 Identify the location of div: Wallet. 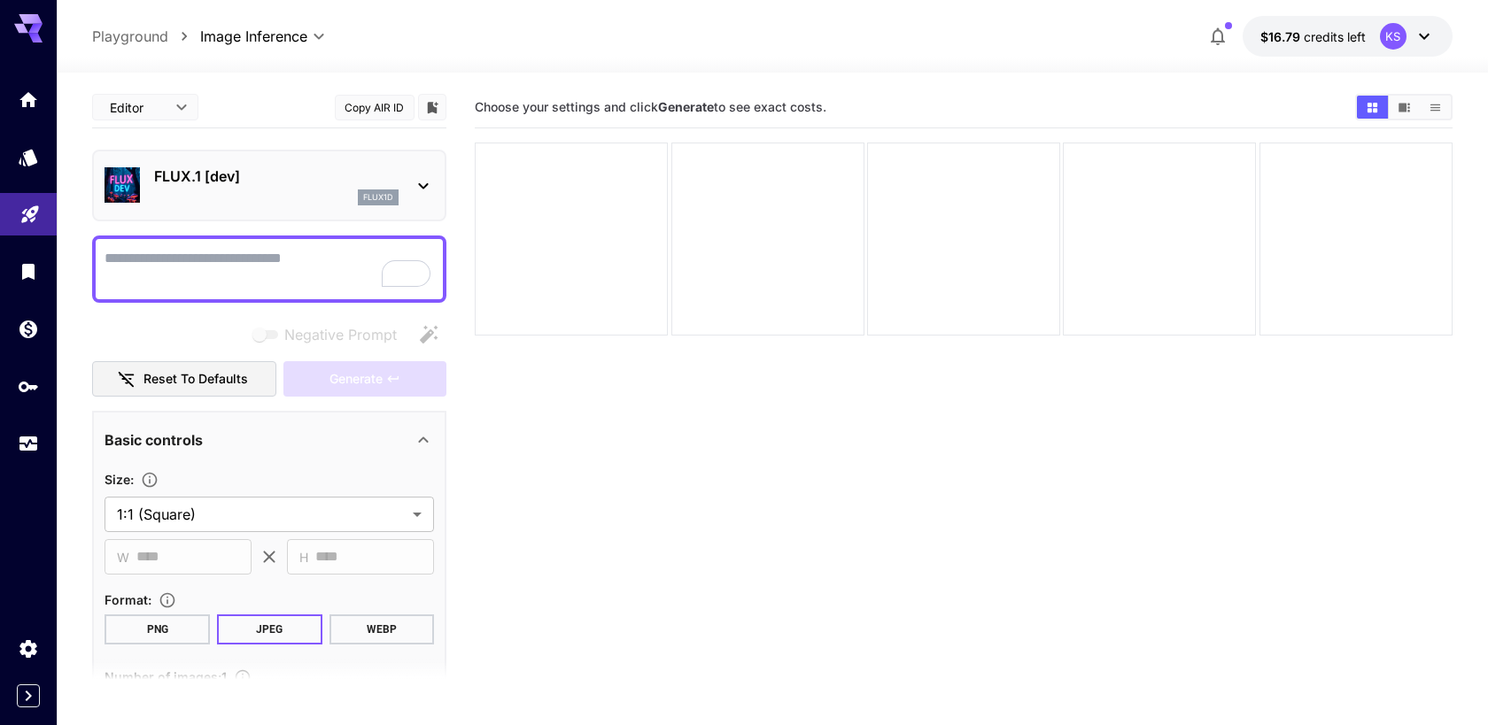
(28, 329).